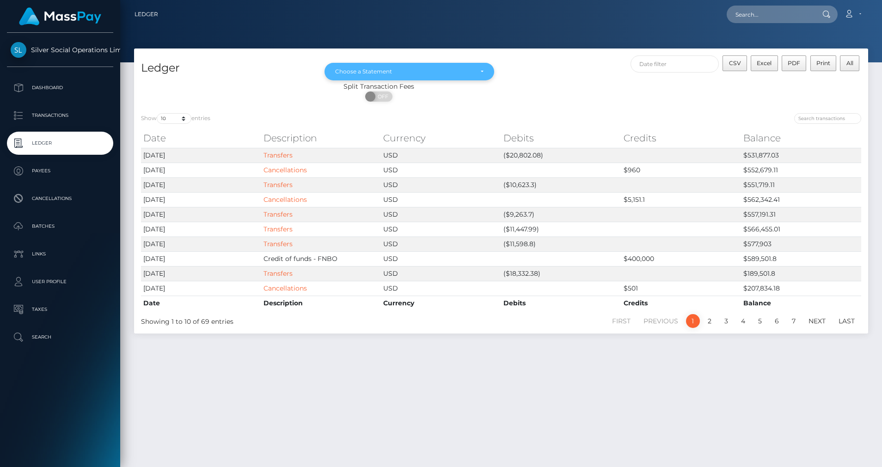  What do you see at coordinates (726, 321) in the screenshot?
I see `a: 3` at bounding box center [726, 321].